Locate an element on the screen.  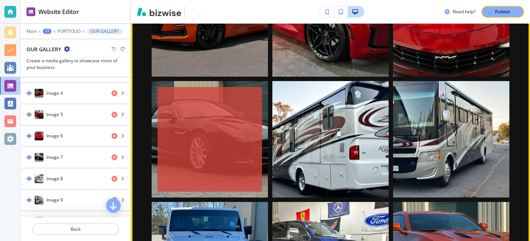
h4: Image 6 is located at coordinates (55, 136).